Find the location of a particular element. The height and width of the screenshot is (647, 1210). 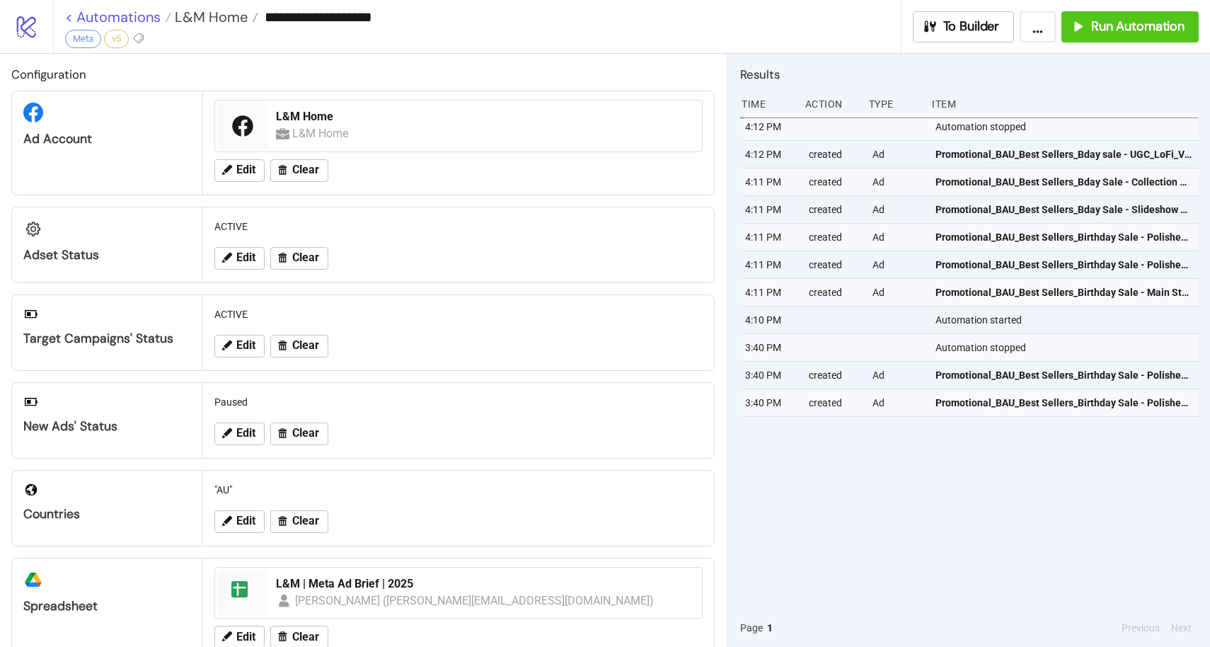

div: Countries is located at coordinates (107, 514).